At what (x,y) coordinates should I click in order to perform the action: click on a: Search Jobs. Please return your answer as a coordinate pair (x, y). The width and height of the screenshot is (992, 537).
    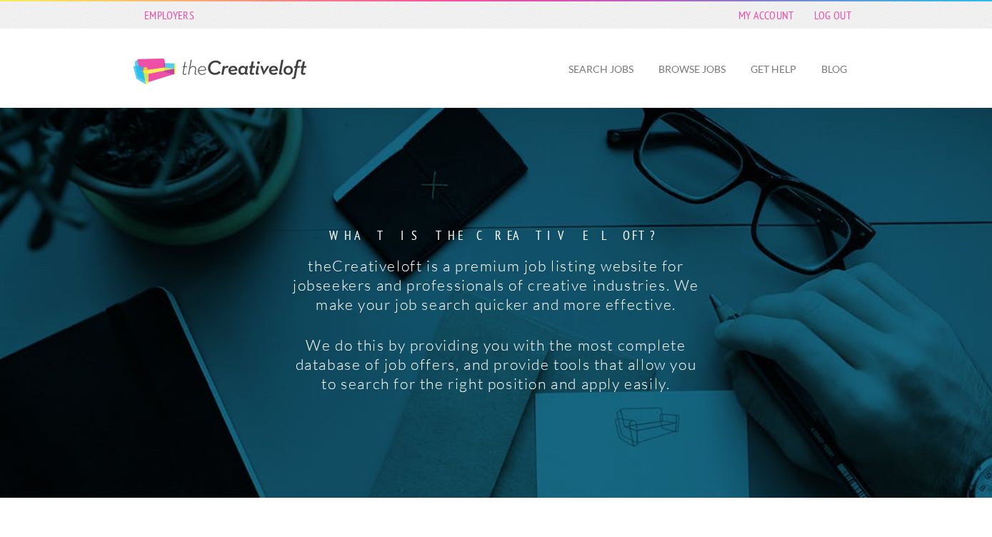
    Looking at the image, I should click on (601, 69).